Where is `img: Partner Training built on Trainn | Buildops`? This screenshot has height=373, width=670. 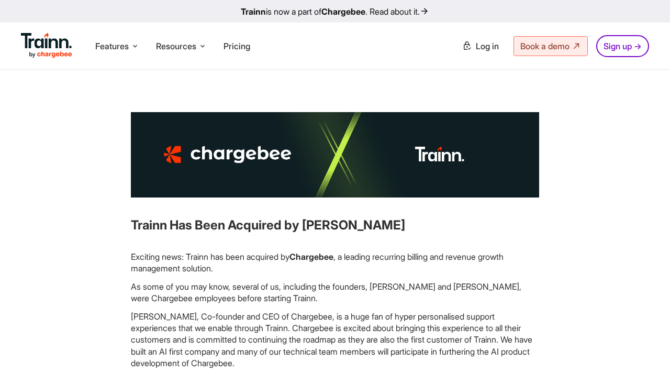
img: Partner Training built on Trainn | Buildops is located at coordinates (335, 154).